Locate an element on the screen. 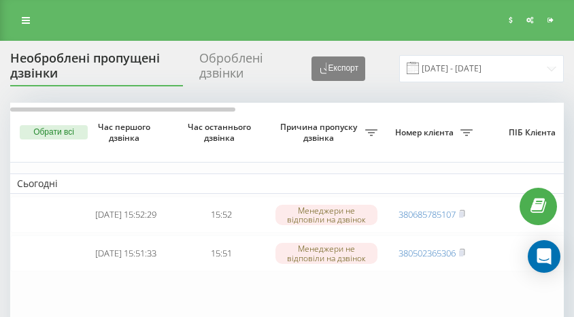 This screenshot has width=574, height=317. a: 380502365306 is located at coordinates (427, 253).